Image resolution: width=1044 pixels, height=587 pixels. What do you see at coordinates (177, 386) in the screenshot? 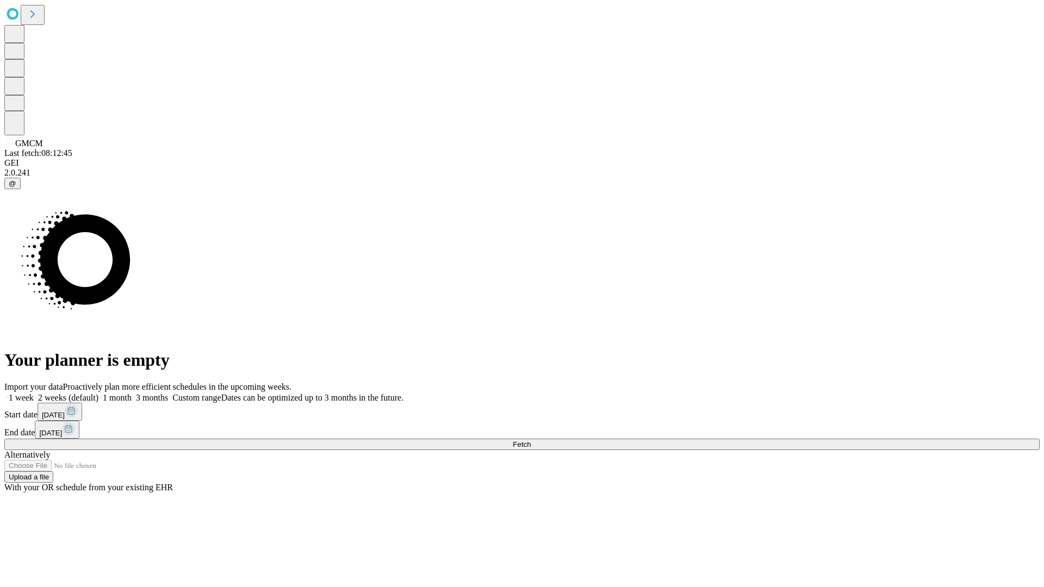
I see `span: Proactively plan more efficient schedules in the upcoming weeks.` at bounding box center [177, 386].